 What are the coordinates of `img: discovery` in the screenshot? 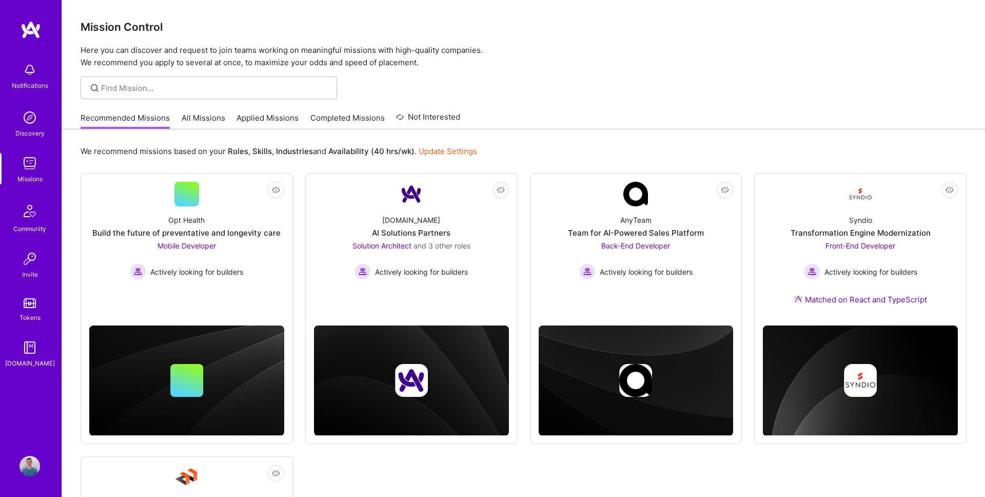 It's located at (30, 118).